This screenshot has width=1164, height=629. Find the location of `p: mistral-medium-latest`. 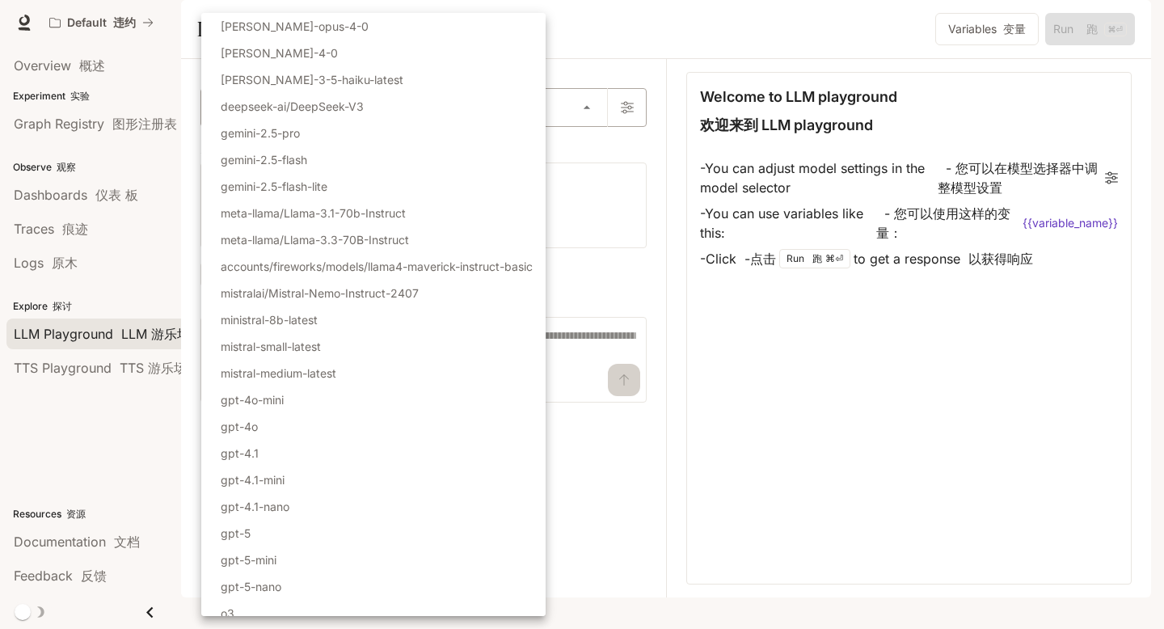

p: mistral-medium-latest is located at coordinates (278, 373).